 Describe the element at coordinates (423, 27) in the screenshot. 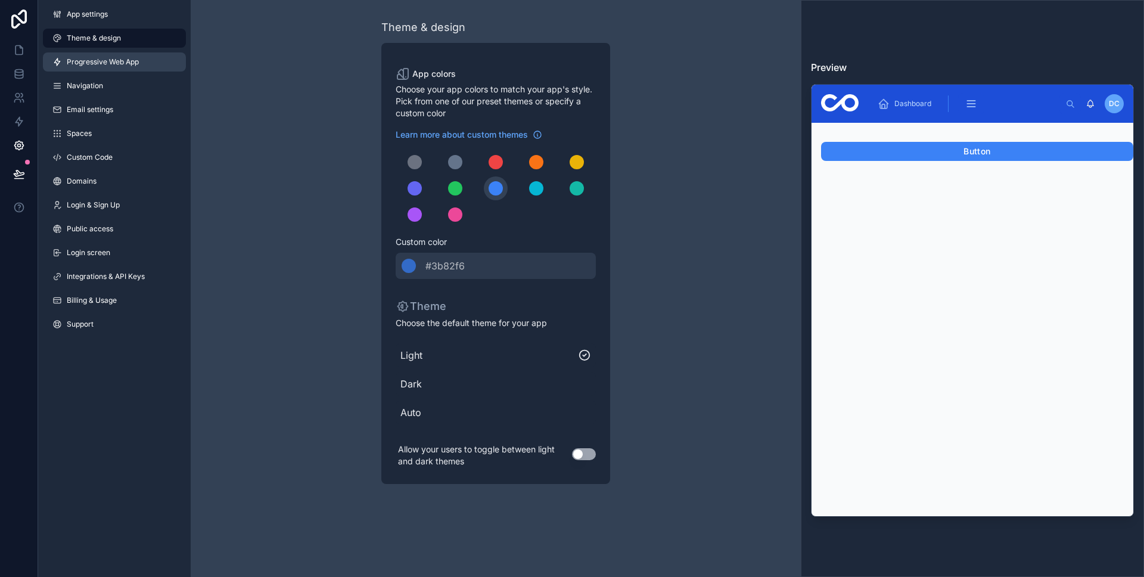

I see `div: Theme & design` at that location.